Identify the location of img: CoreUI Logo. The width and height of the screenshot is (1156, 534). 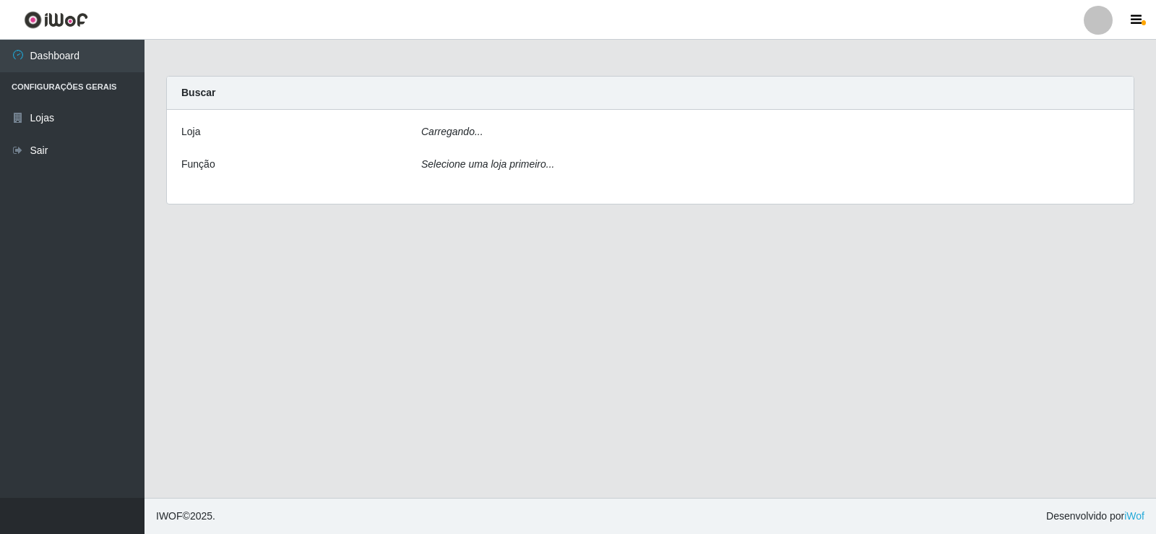
(56, 20).